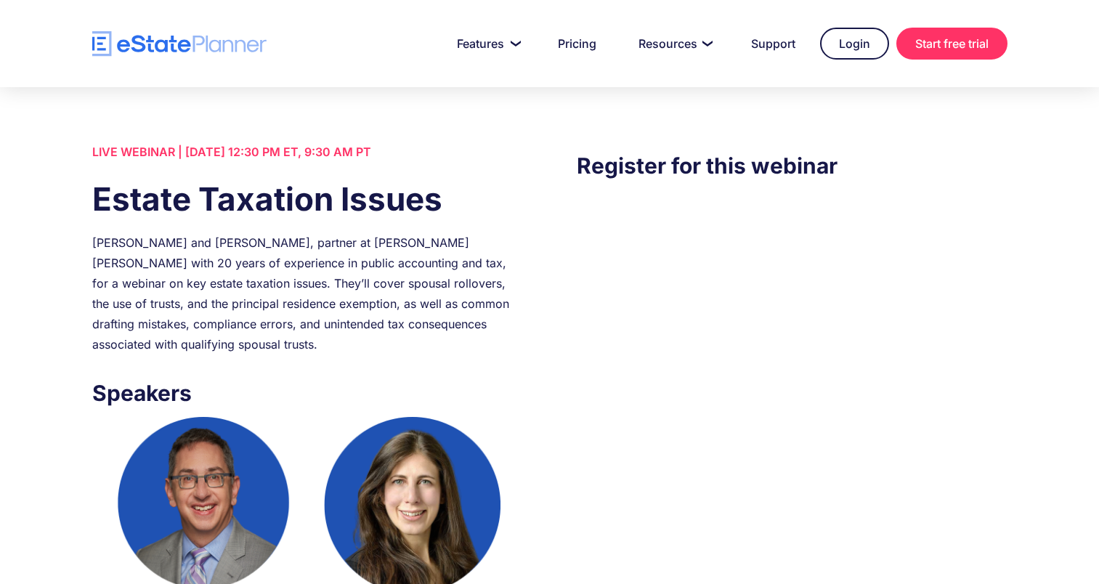 This screenshot has width=1099, height=584. I want to click on a: Features, so click(486, 44).